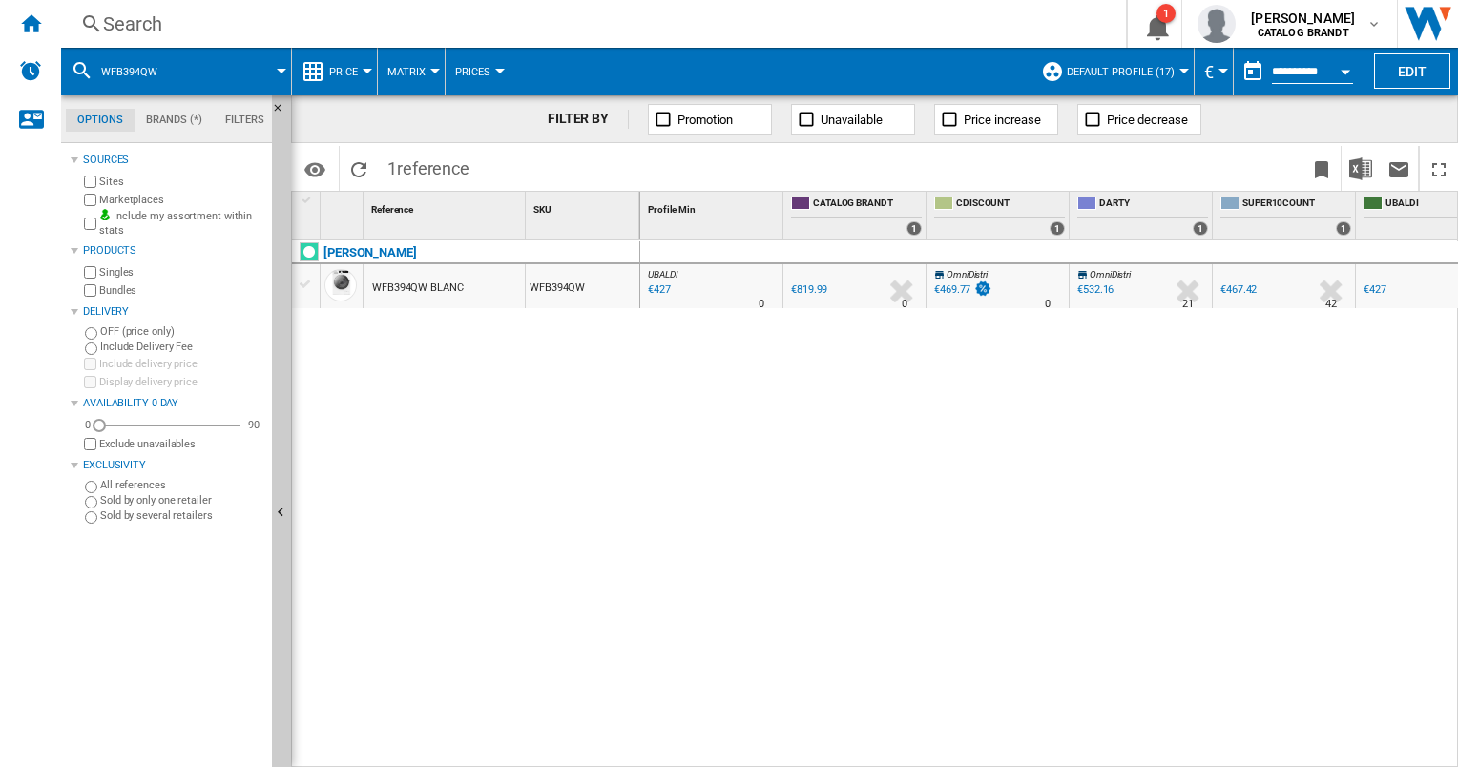 This screenshot has width=1458, height=767. Describe the element at coordinates (856, 216) in the screenshot. I see `div: CATALOG BRANDT 1 offers sold by CATALOG BRANDT` at that location.